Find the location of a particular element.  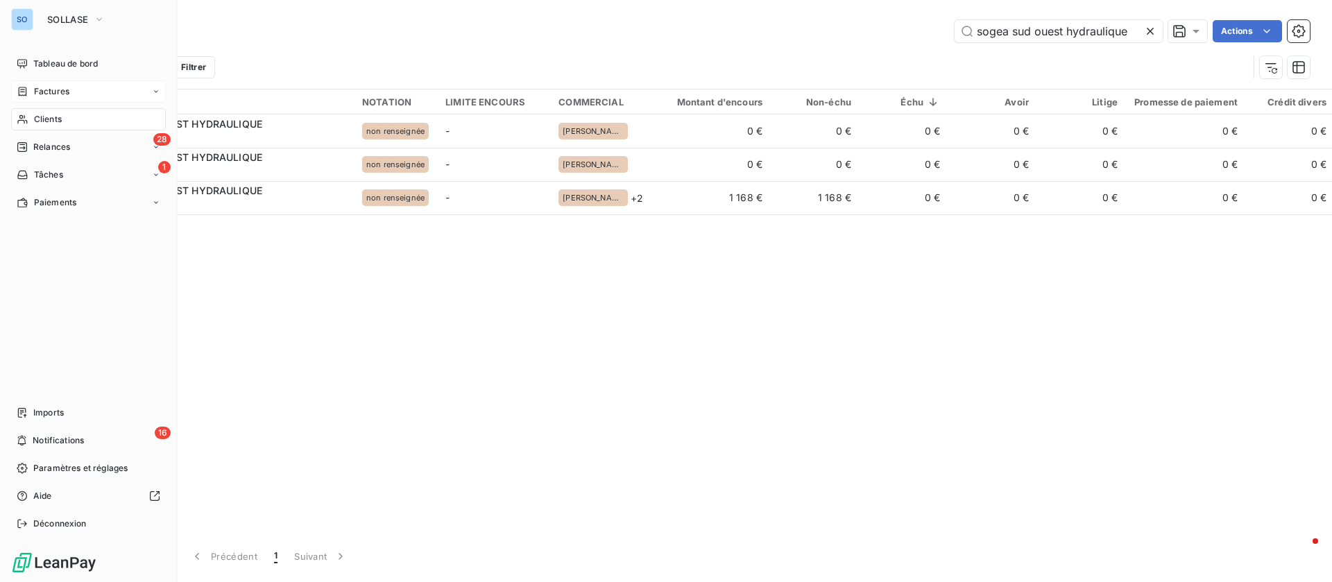

div: COMMERCIAL is located at coordinates (601, 102).